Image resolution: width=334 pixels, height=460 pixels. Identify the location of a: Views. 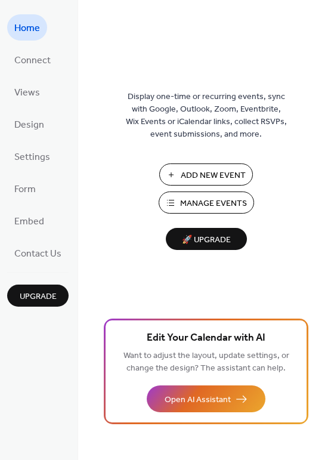
(27, 92).